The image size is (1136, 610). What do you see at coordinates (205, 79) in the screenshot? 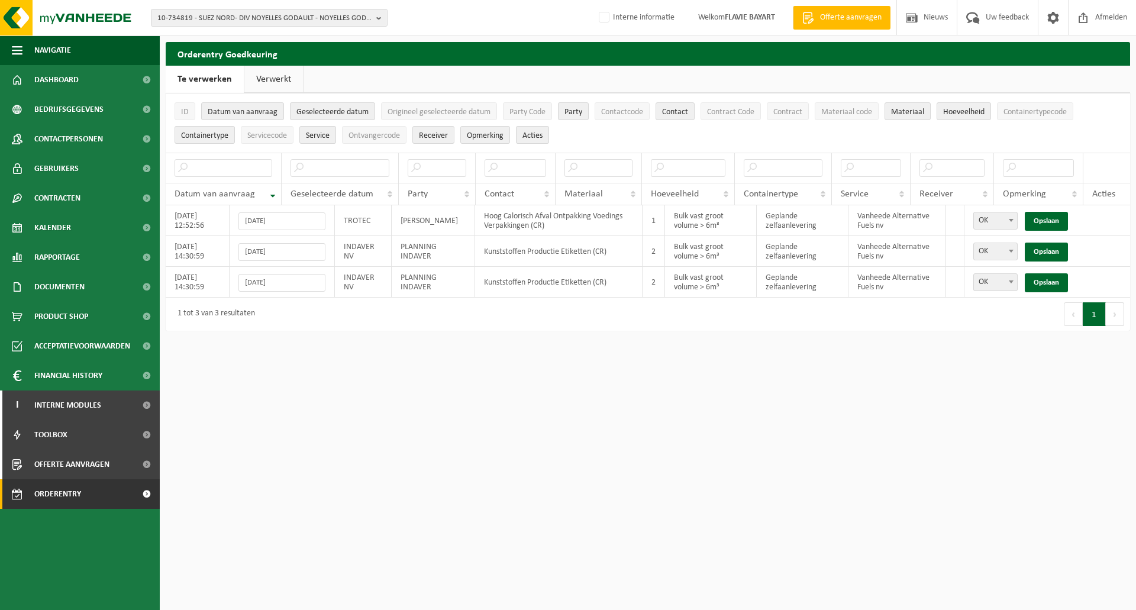
I see `a: Te verwerken` at bounding box center [205, 79].